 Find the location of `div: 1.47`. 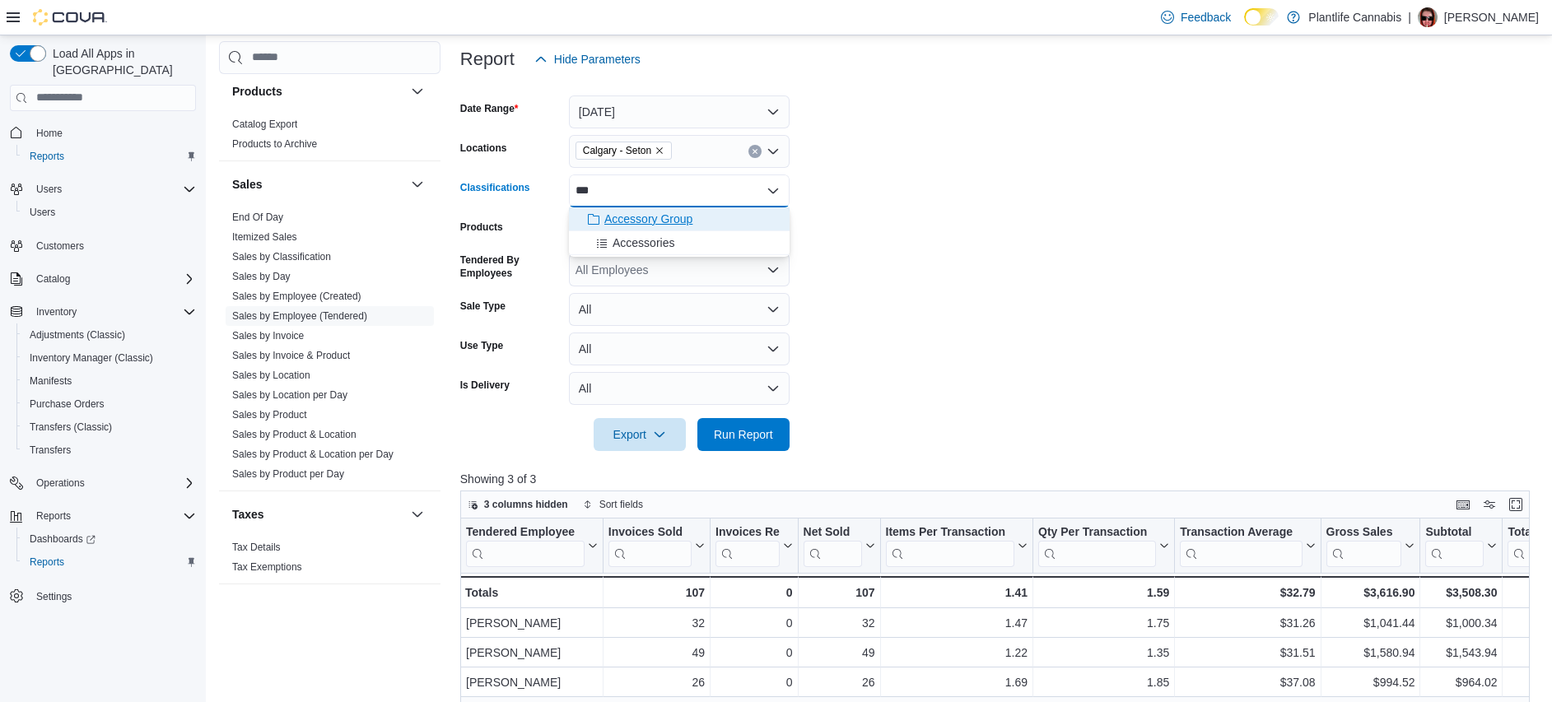

div: 1.47 is located at coordinates (956, 623).